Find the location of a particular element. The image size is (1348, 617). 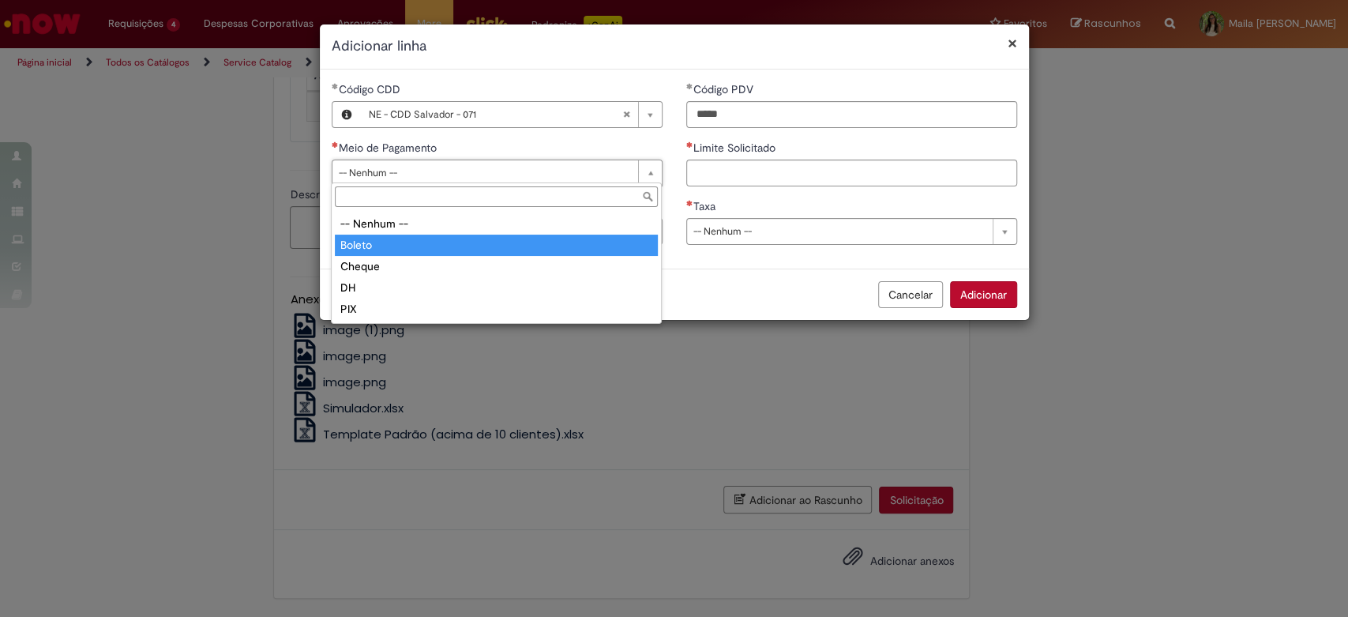

div: DH is located at coordinates (496, 287).